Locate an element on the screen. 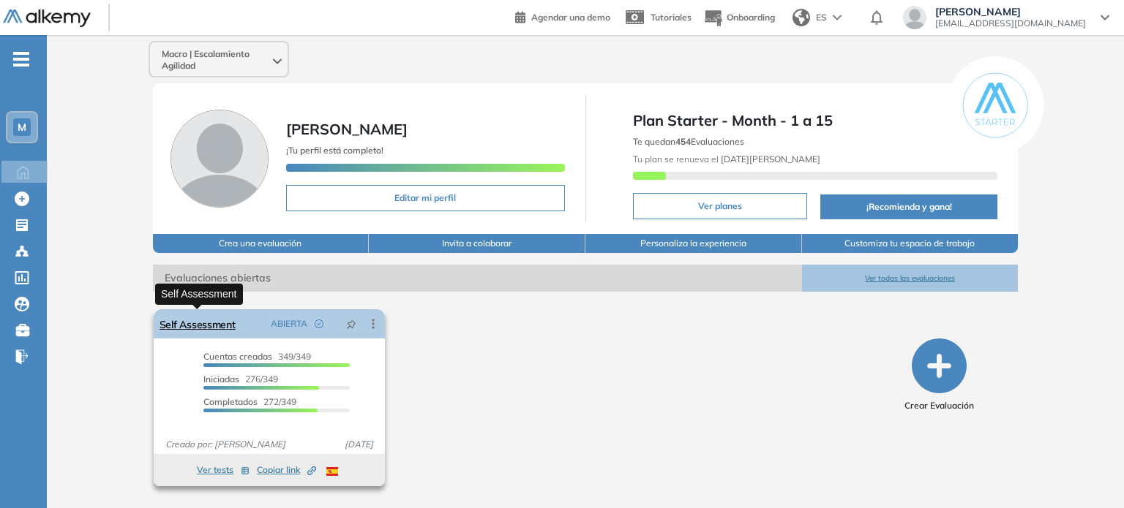 This screenshot has height=508, width=1124. span: Plan Starter - Month - 1 a 15 is located at coordinates (815, 121).